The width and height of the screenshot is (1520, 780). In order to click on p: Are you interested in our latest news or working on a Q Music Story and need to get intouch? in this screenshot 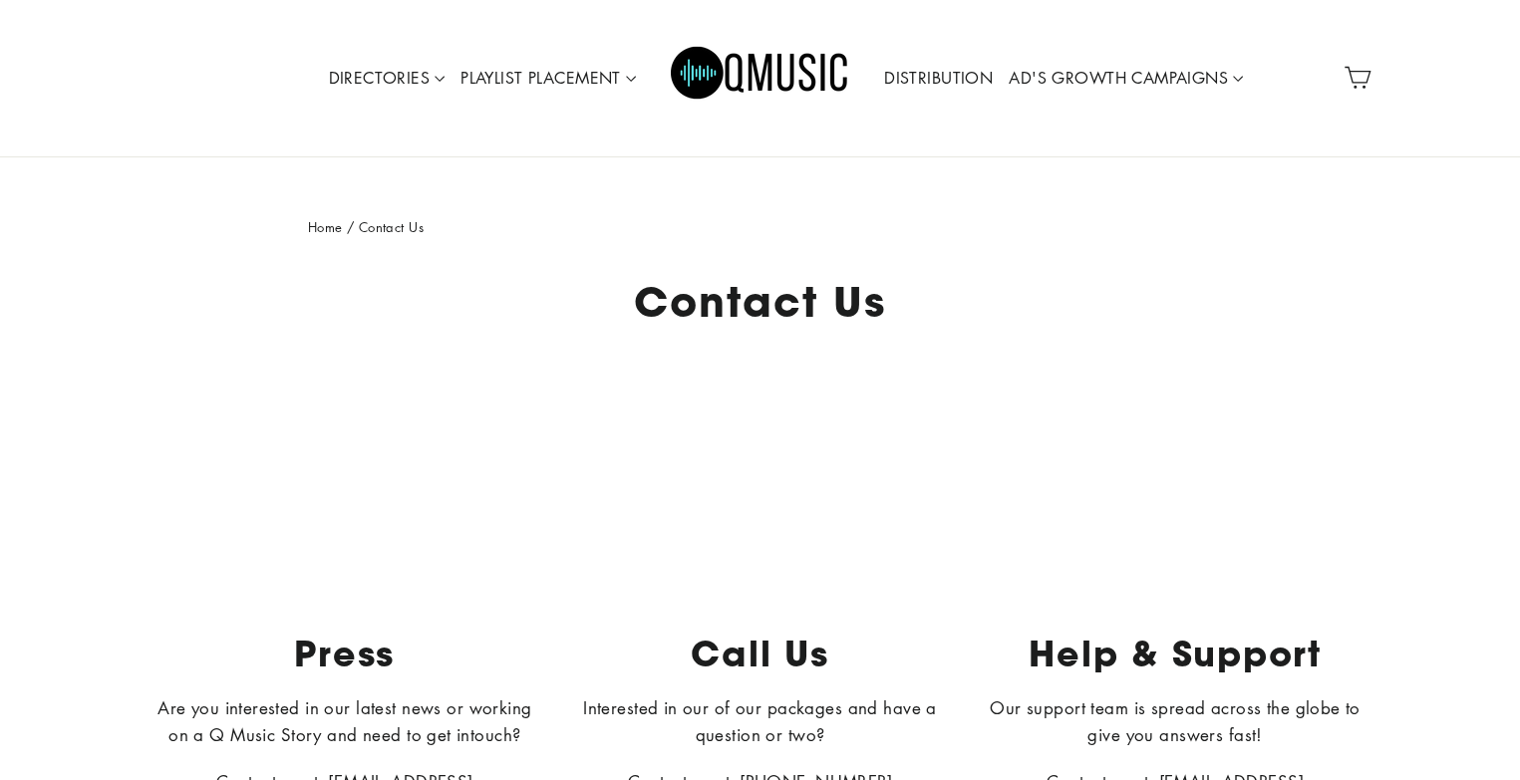, I will do `click(345, 722)`.